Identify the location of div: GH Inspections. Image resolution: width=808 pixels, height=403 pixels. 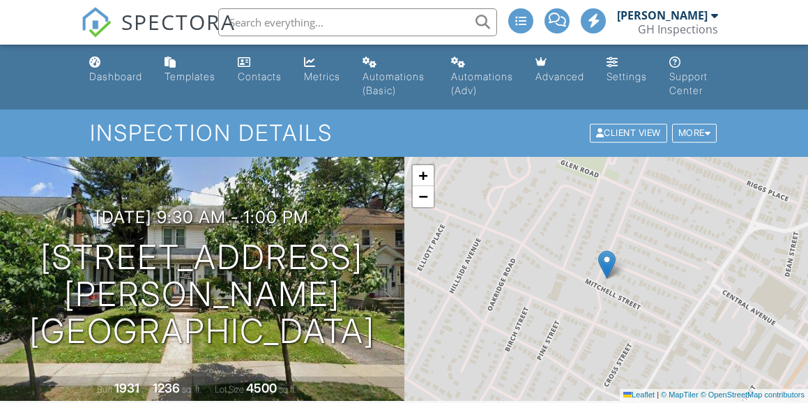
(678, 29).